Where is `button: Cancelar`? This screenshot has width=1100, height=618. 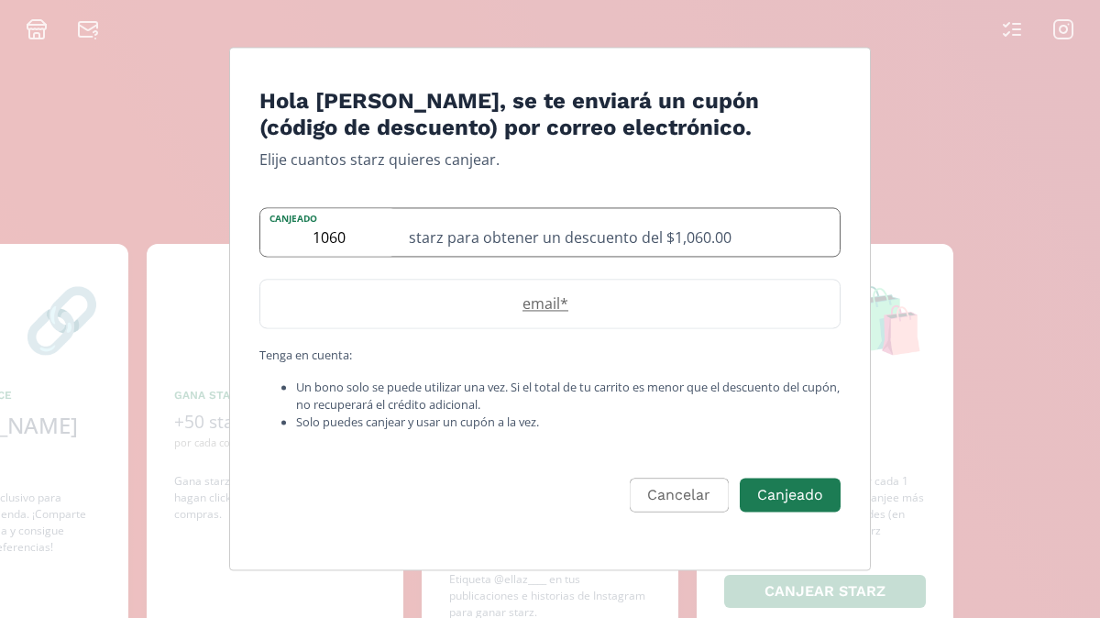
button: Cancelar is located at coordinates (678, 495).